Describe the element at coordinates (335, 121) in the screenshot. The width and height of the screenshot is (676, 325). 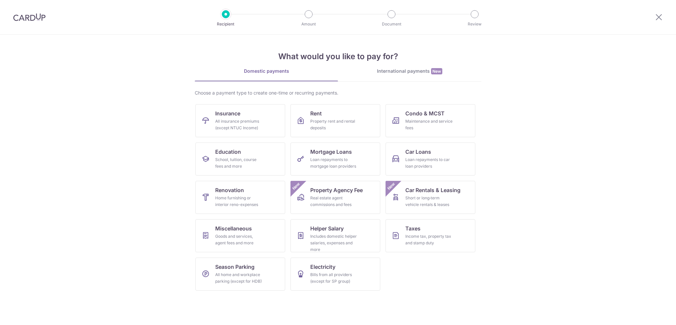
I see `a: RentProperty rent and rental deposits` at that location.